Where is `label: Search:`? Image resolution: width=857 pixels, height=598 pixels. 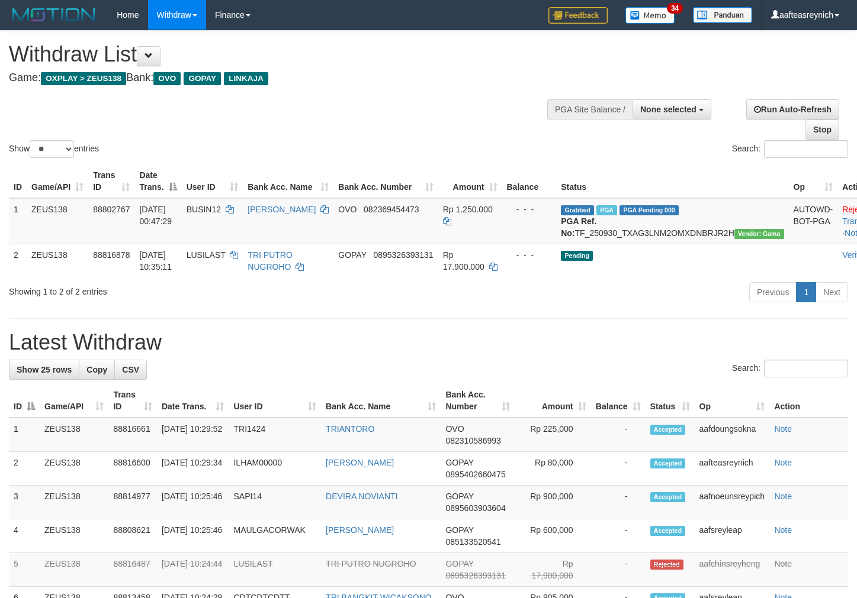 label: Search: is located at coordinates (790, 369).